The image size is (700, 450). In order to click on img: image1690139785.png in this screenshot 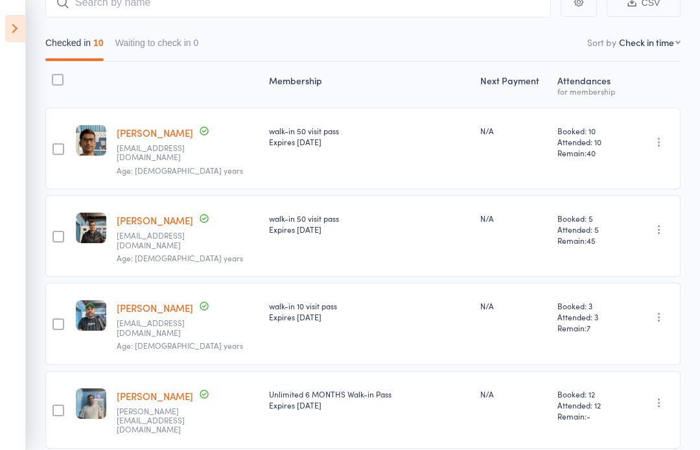, I will do `click(91, 315)`.